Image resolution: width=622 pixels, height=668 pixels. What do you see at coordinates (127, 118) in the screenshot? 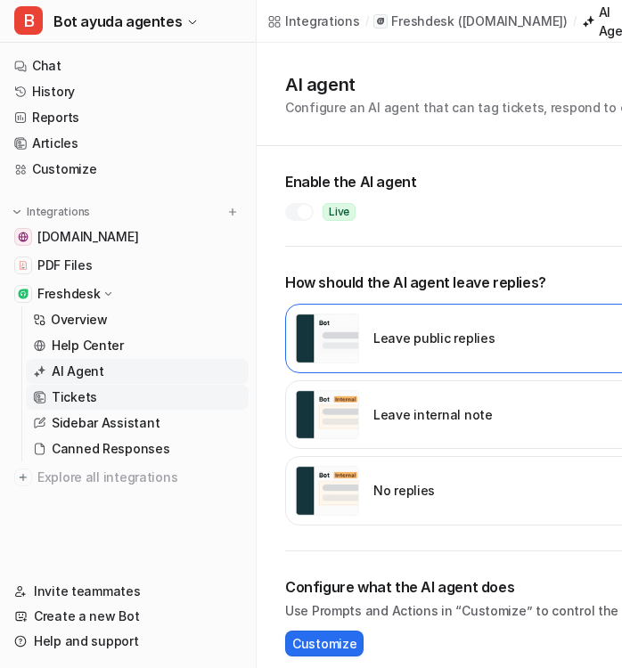
I see `a: Reports` at bounding box center [127, 118].